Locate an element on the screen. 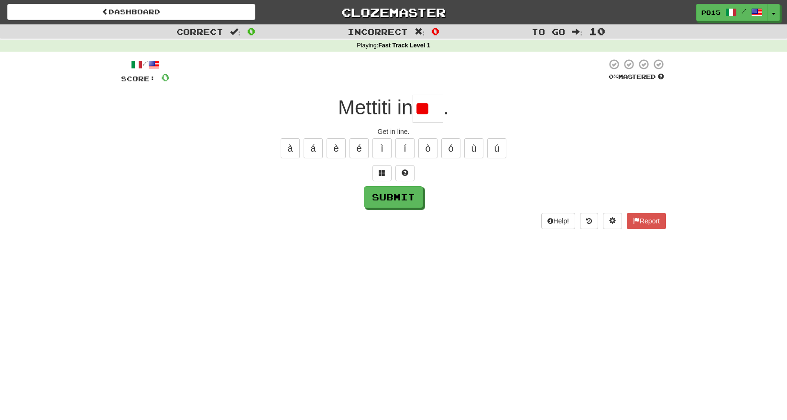  span: Score: is located at coordinates (138, 78).